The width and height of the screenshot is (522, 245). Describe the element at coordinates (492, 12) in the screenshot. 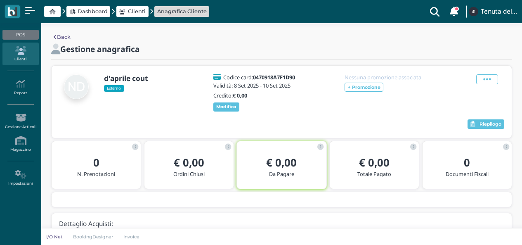

I see `a: ... Tenuta del Barco` at that location.